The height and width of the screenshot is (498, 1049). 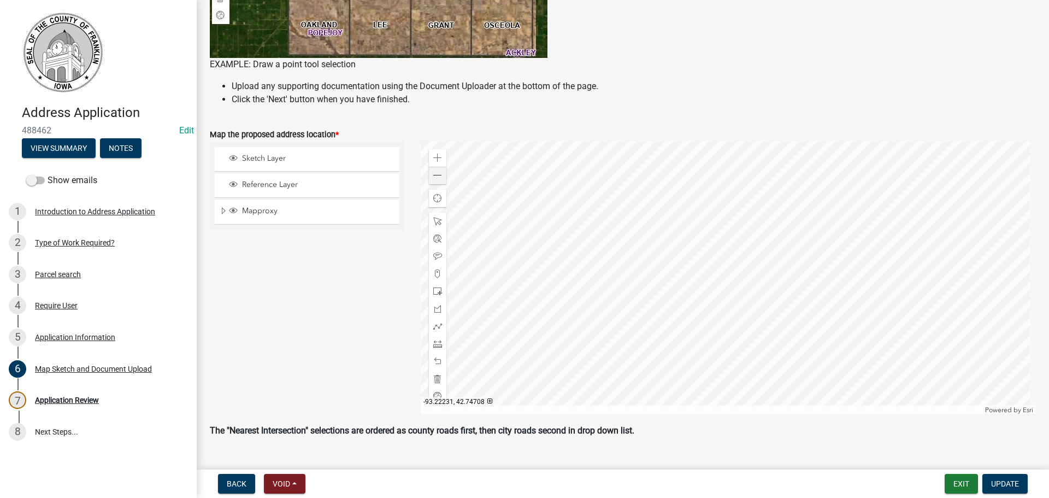 What do you see at coordinates (307, 186) in the screenshot?
I see `ul: Layer List` at bounding box center [307, 186].